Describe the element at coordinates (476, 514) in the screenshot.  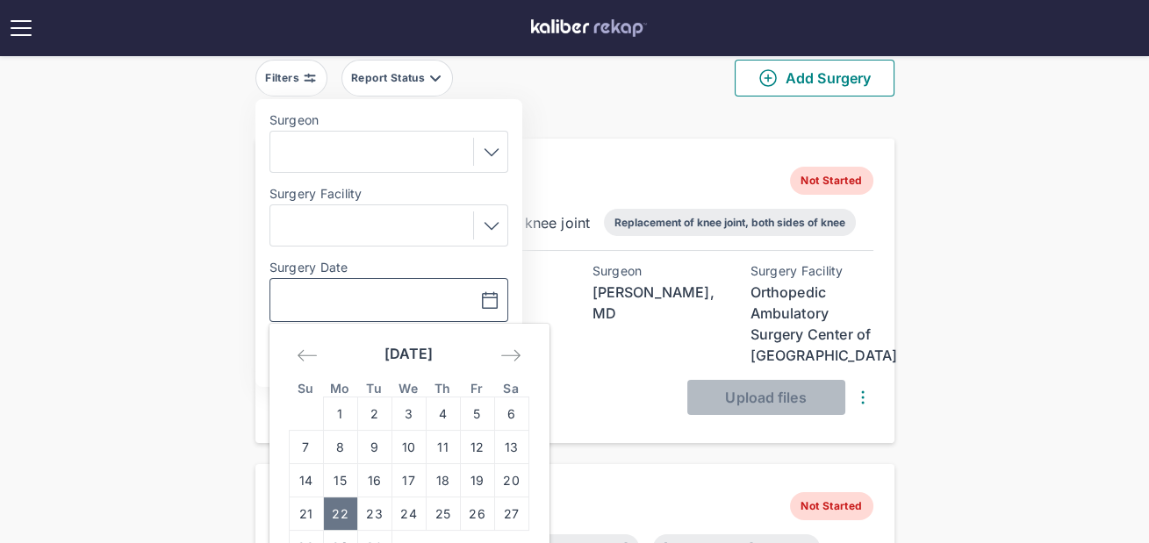
I see `td: Friday, September 26, 2025` at that location.